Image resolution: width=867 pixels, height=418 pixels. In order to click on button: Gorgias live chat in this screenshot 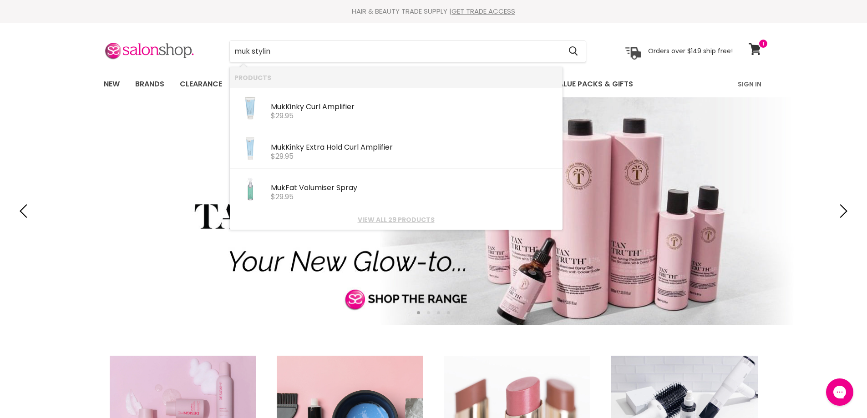, I will do `click(18, 17)`.